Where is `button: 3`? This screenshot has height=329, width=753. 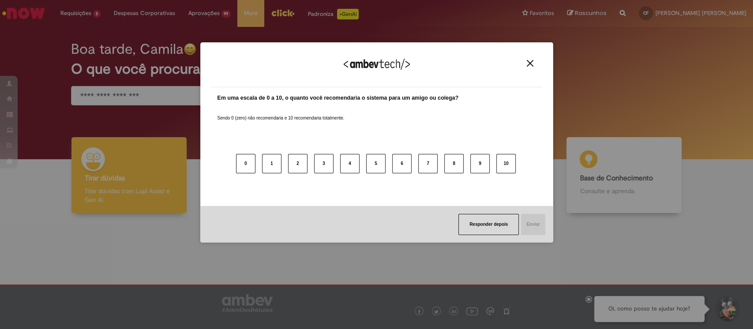 button: 3 is located at coordinates (324, 164).